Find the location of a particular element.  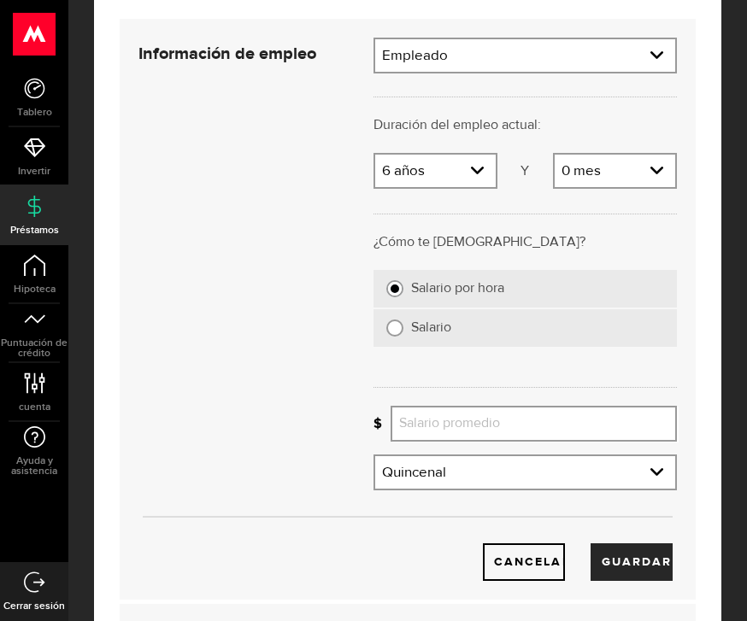

button: CANCELAR is located at coordinates (524, 562).